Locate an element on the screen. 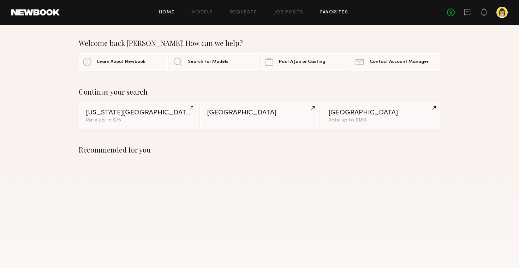 This screenshot has height=268, width=519. a: Contact Account Manager is located at coordinates (396, 62).